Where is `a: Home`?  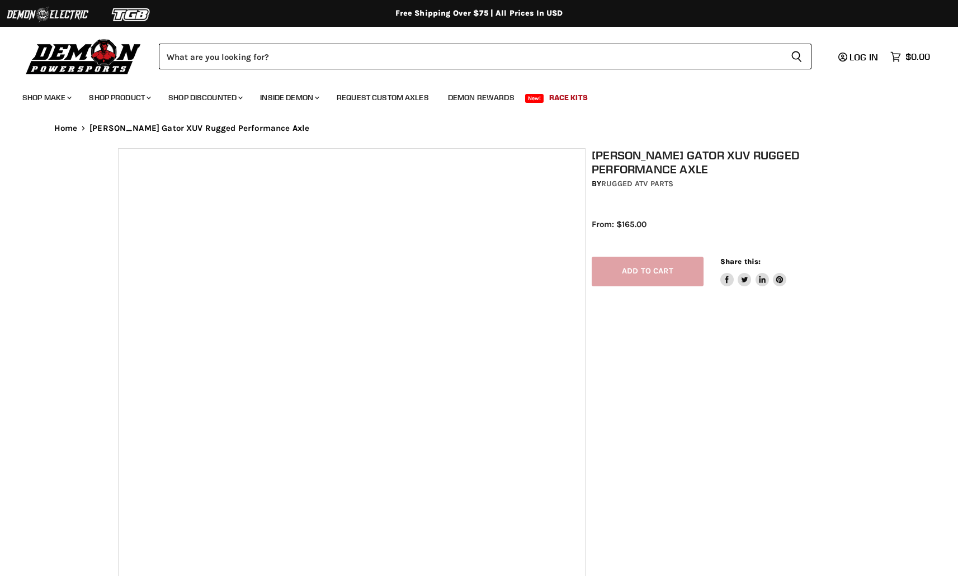 a: Home is located at coordinates (66, 128).